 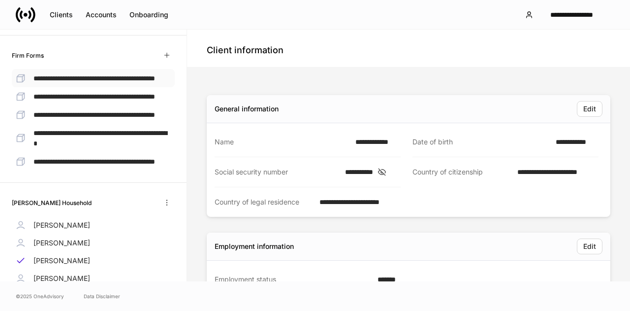 What do you see at coordinates (149, 15) in the screenshot?
I see `button: Onboarding` at bounding box center [149, 15].